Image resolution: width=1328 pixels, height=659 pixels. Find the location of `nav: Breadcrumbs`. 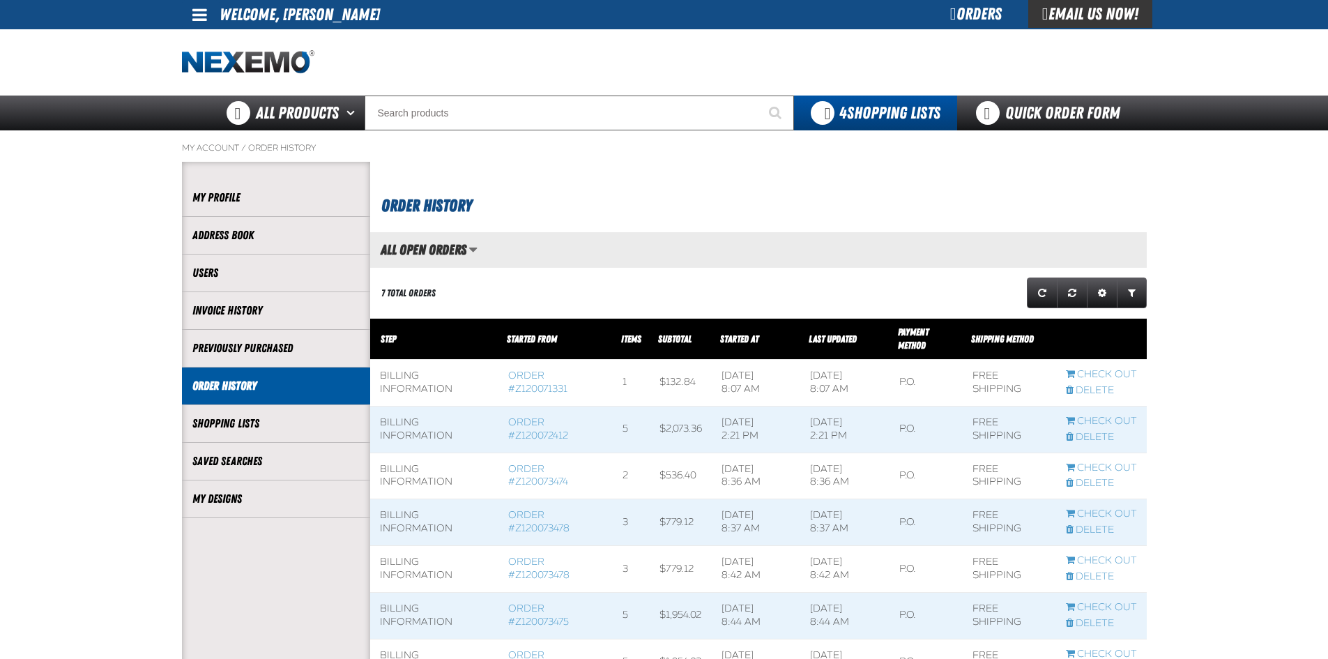

nav: Breadcrumbs is located at coordinates (664, 148).